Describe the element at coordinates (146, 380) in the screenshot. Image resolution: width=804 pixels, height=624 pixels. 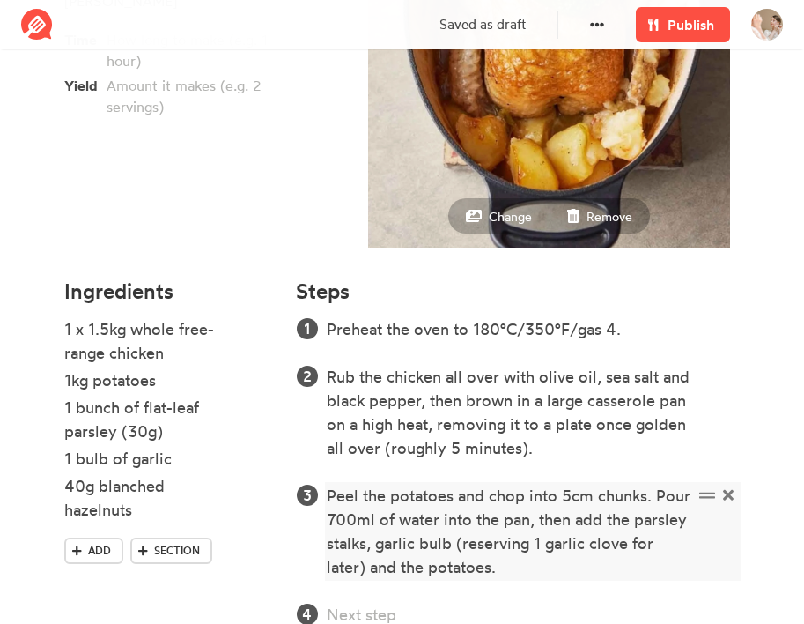
I see `div: 1kg potatoes` at that location.